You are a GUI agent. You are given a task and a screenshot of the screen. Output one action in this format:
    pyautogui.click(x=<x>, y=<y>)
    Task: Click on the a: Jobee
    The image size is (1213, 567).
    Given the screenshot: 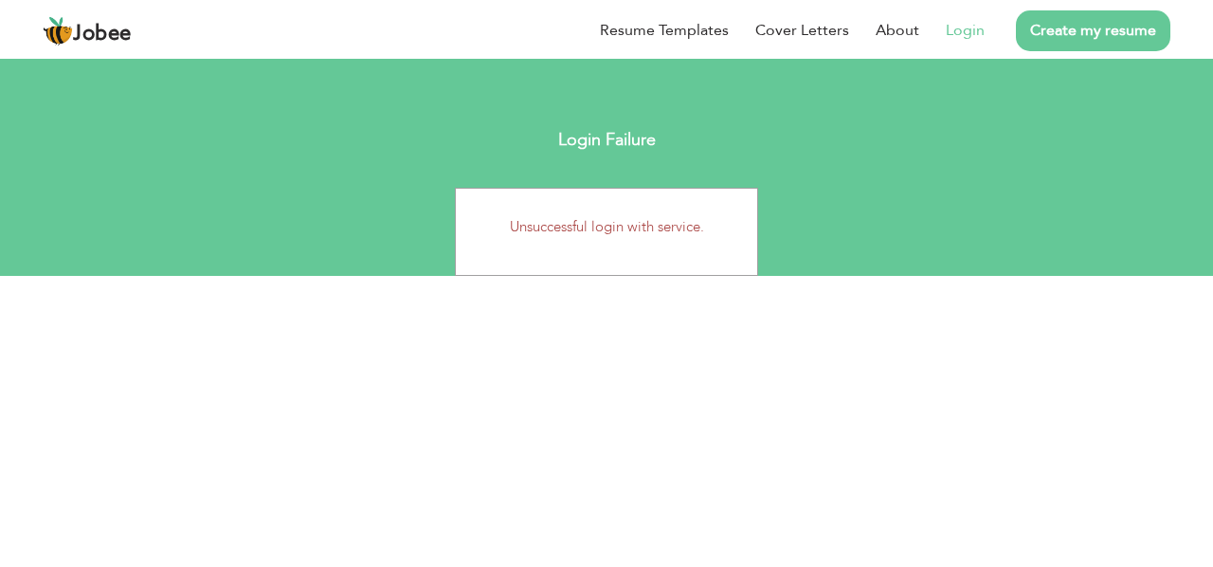 What is the action you would take?
    pyautogui.click(x=87, y=31)
    